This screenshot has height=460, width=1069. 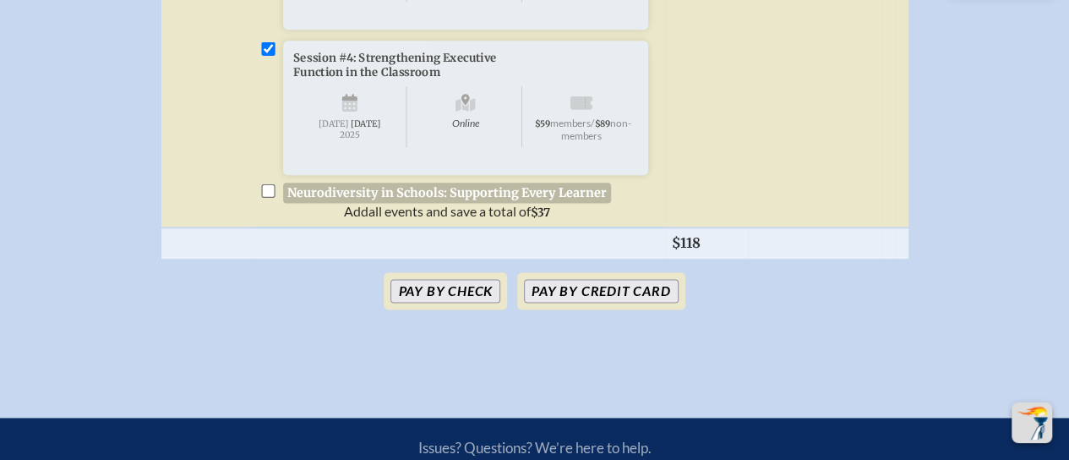 What do you see at coordinates (601, 291) in the screenshot?
I see `button: Pay by Credit Card` at bounding box center [601, 291].